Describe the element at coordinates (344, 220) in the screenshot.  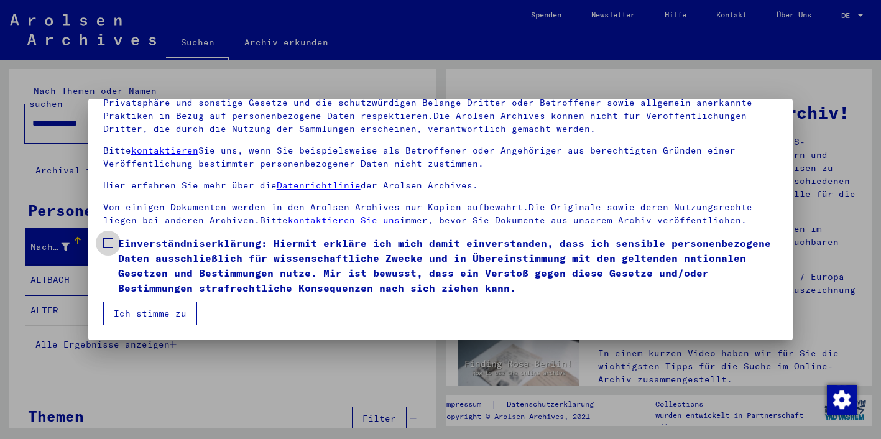
I see `a: kontaktieren Sie uns` at that location.